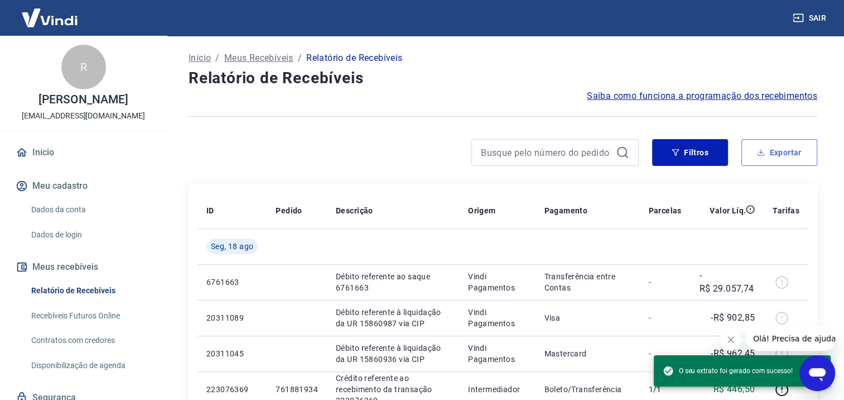 The width and height of the screenshot is (844, 400). Describe the element at coordinates (497, 389) in the screenshot. I see `p: Intermediador` at that location.